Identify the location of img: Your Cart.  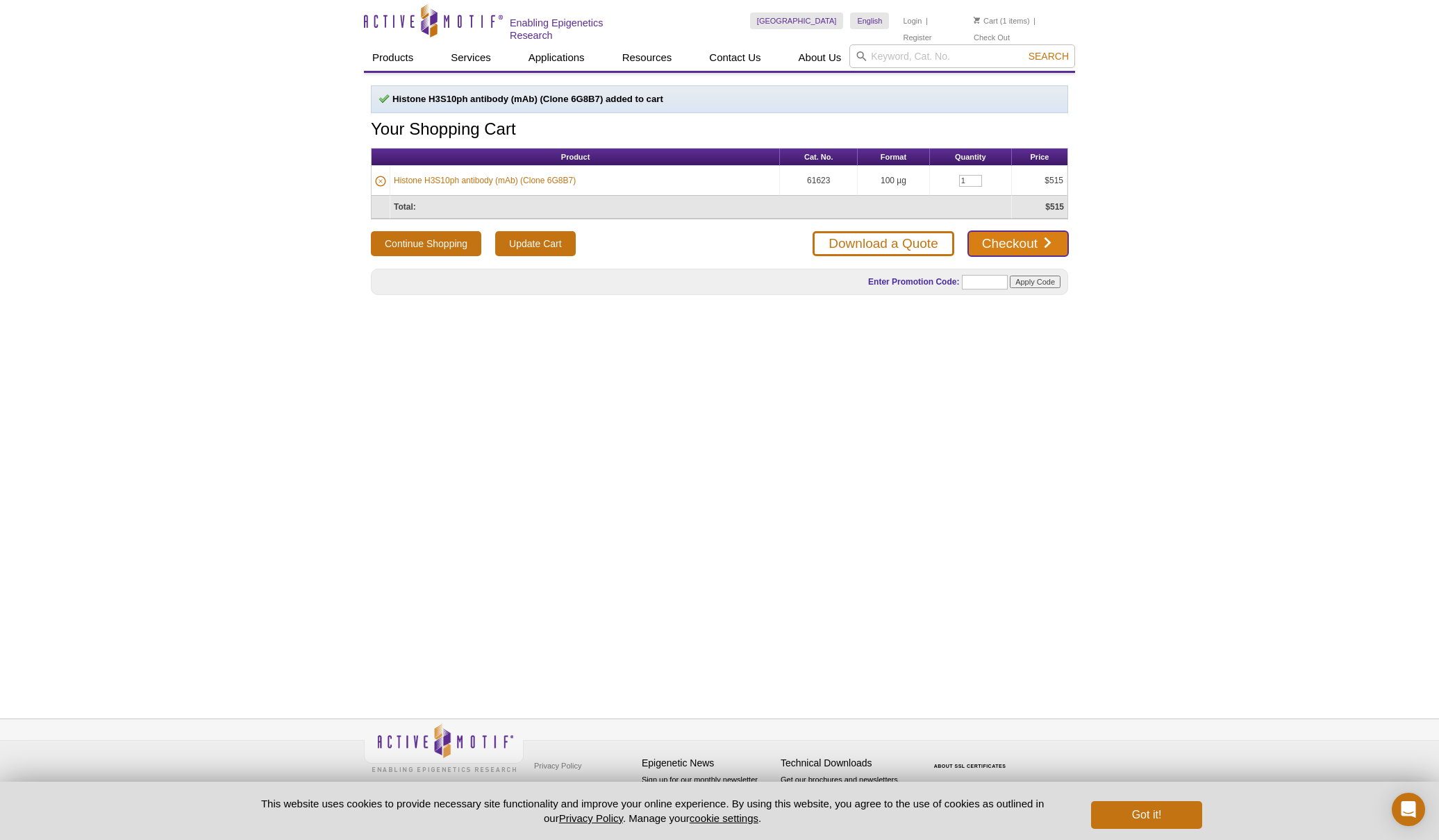
(977, 20).